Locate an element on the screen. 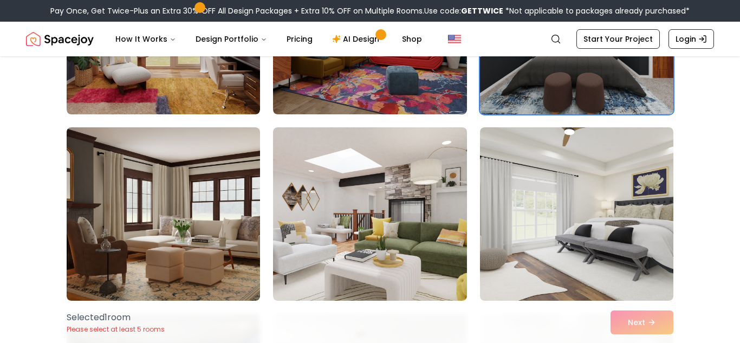  img: Room room-5 is located at coordinates (369, 214).